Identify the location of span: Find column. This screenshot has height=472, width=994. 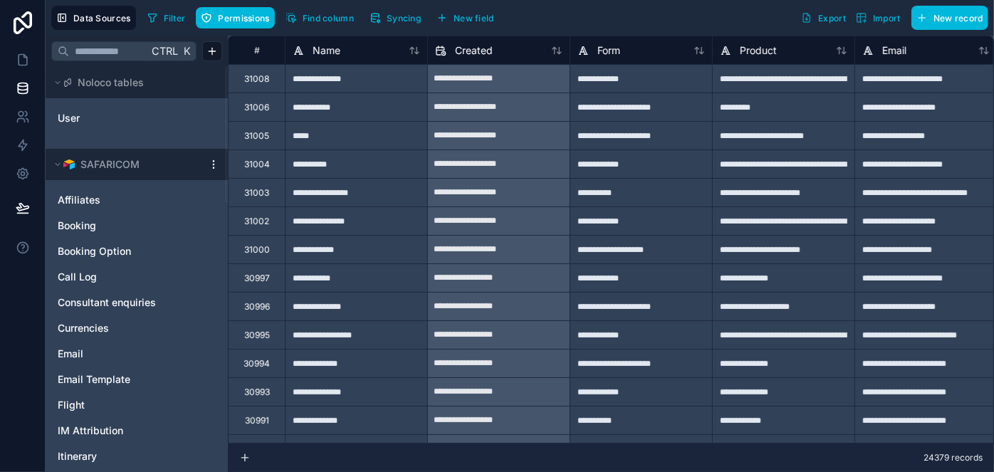
(328, 18).